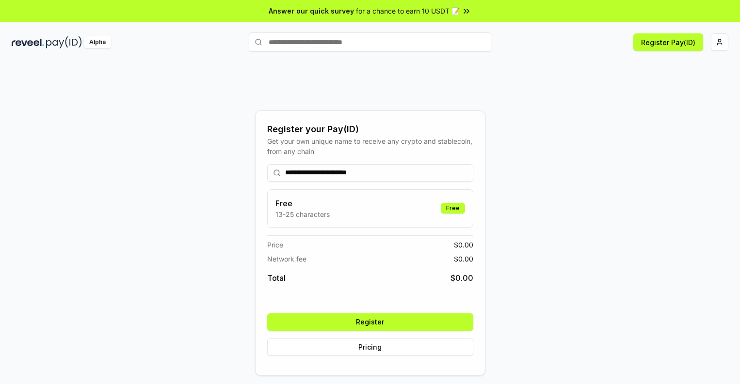 Image resolution: width=740 pixels, height=384 pixels. Describe the element at coordinates (408, 11) in the screenshot. I see `span: for a chance to earn 10 USDT 📝` at that location.